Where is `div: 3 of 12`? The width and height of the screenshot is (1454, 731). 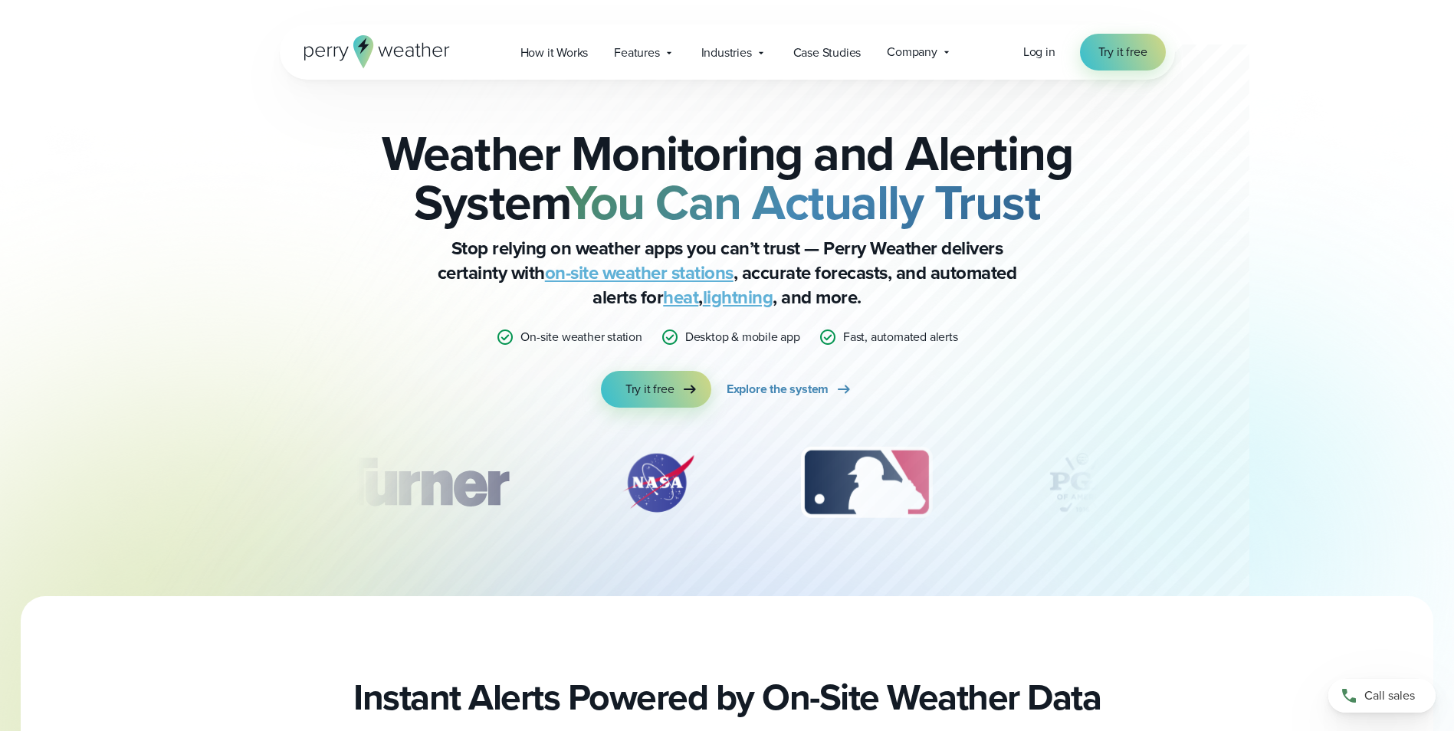 div: 3 of 12 is located at coordinates (866, 483).